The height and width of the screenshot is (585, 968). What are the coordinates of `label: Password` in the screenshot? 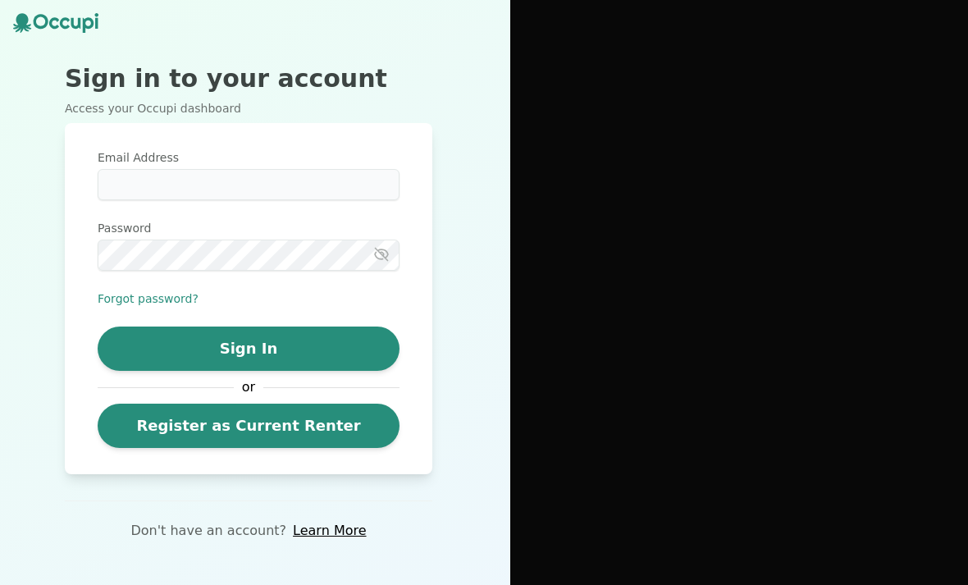 It's located at (249, 228).